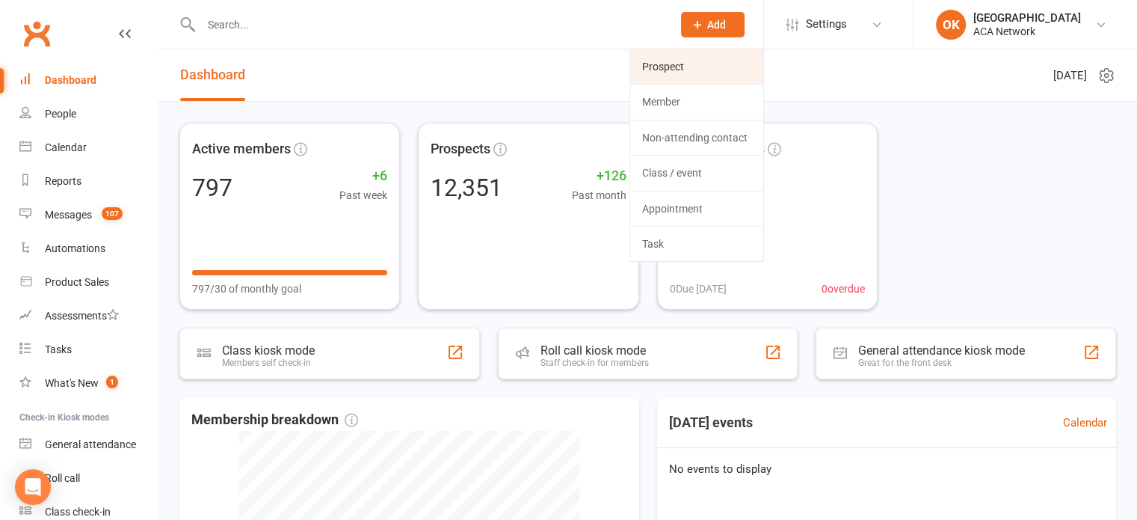 The height and width of the screenshot is (520, 1137). What do you see at coordinates (61, 114) in the screenshot?
I see `div: People` at bounding box center [61, 114].